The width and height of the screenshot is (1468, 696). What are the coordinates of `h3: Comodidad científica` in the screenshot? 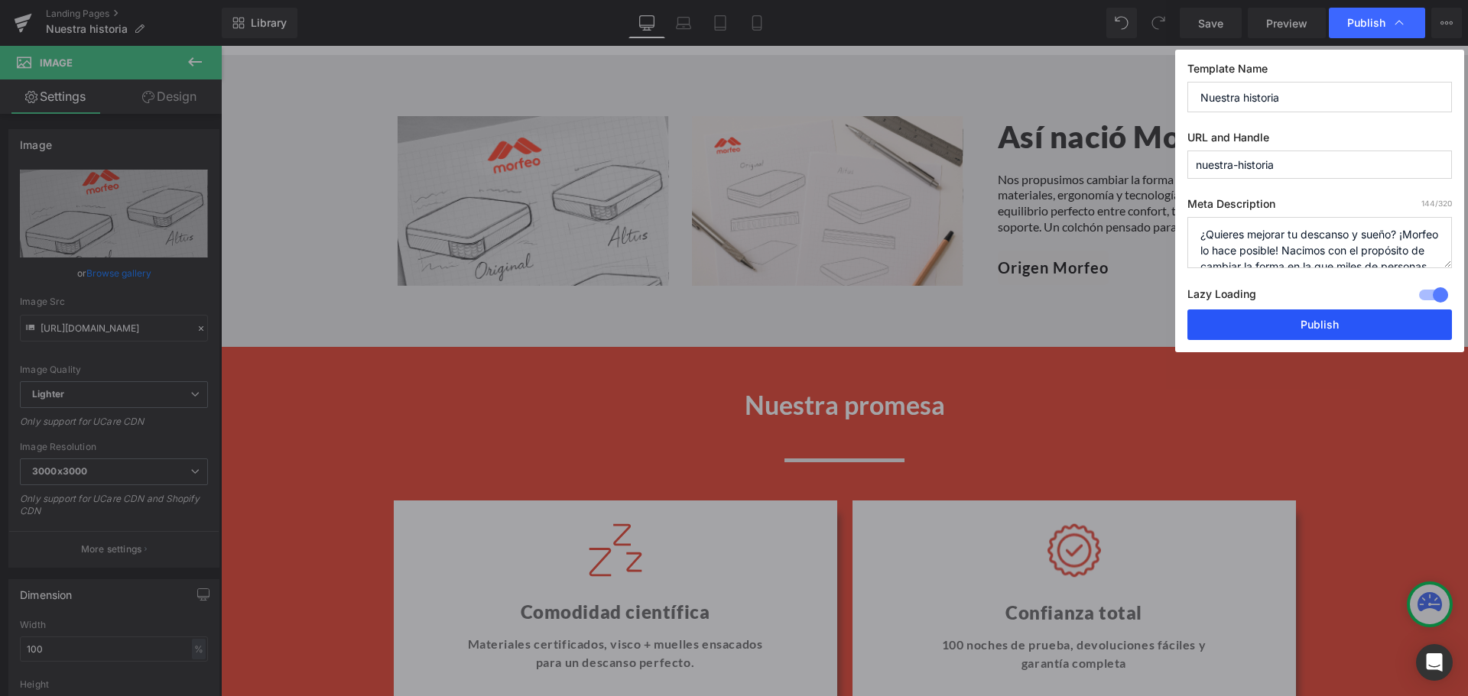 It's located at (394, 566).